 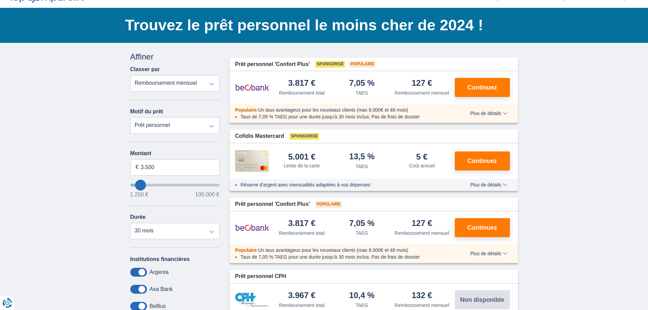 What do you see at coordinates (159, 272) in the screenshot?
I see `label: Argenta` at bounding box center [159, 272].